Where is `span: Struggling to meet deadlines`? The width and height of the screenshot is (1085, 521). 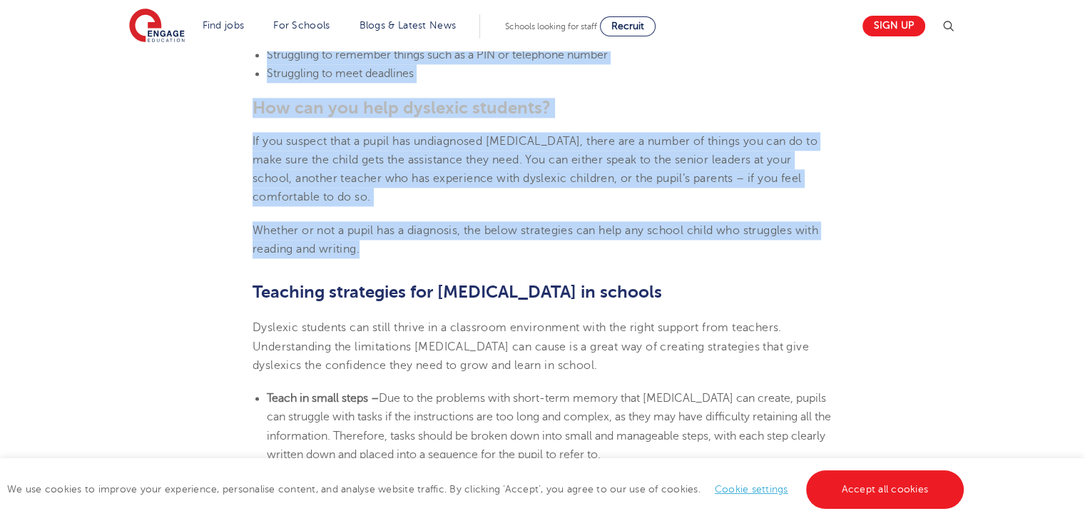
span: Struggling to meet deadlines is located at coordinates (340, 73).